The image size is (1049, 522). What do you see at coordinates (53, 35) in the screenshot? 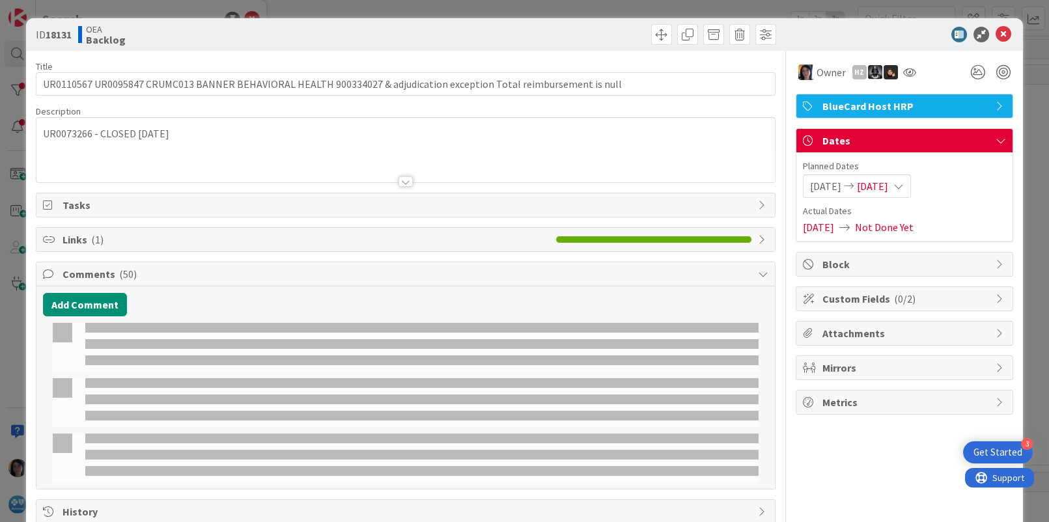
I see `span: ID` at bounding box center [53, 35].